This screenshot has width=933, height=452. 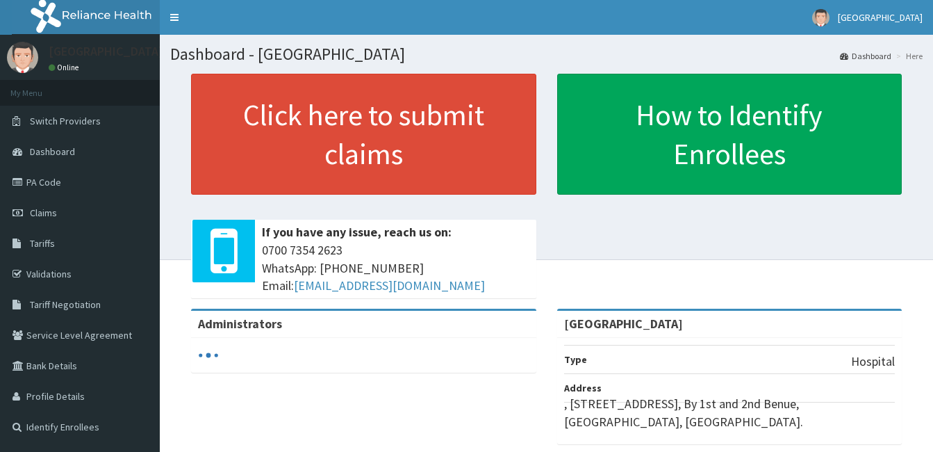 I want to click on b: If you have any issue, reach us on:, so click(x=356, y=231).